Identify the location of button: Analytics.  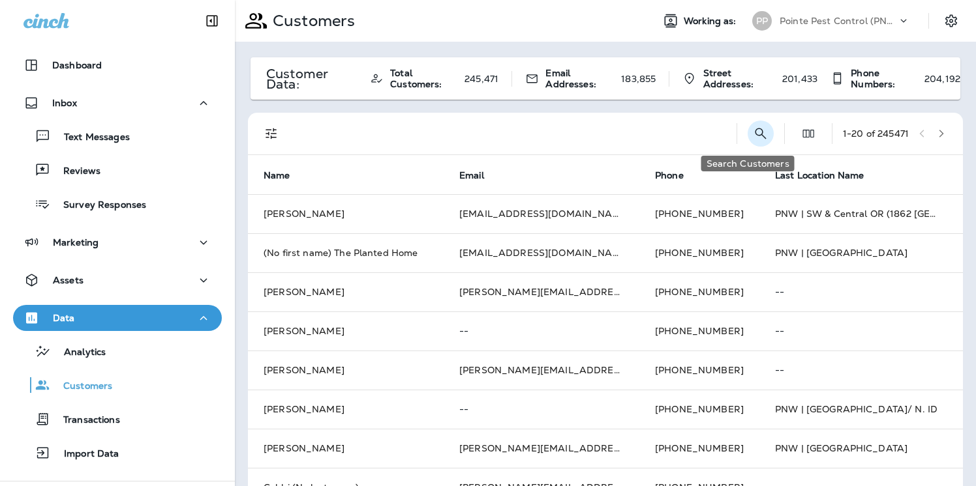
(117, 352).